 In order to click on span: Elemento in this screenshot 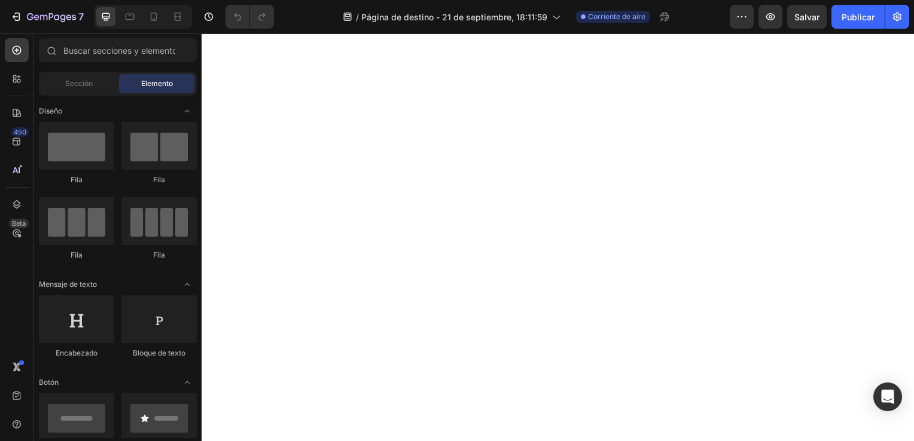, I will do `click(157, 84)`.